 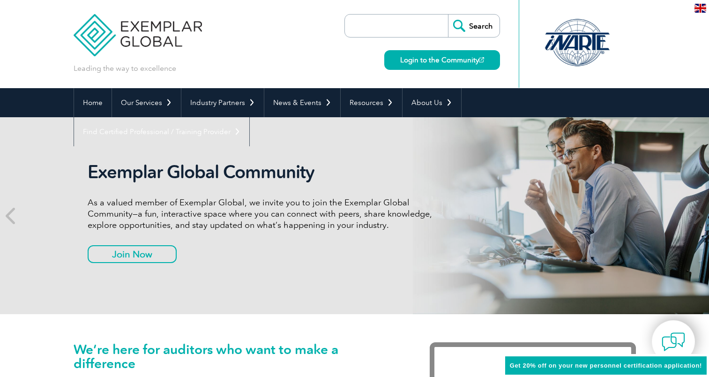 I want to click on a: Home, so click(x=93, y=103).